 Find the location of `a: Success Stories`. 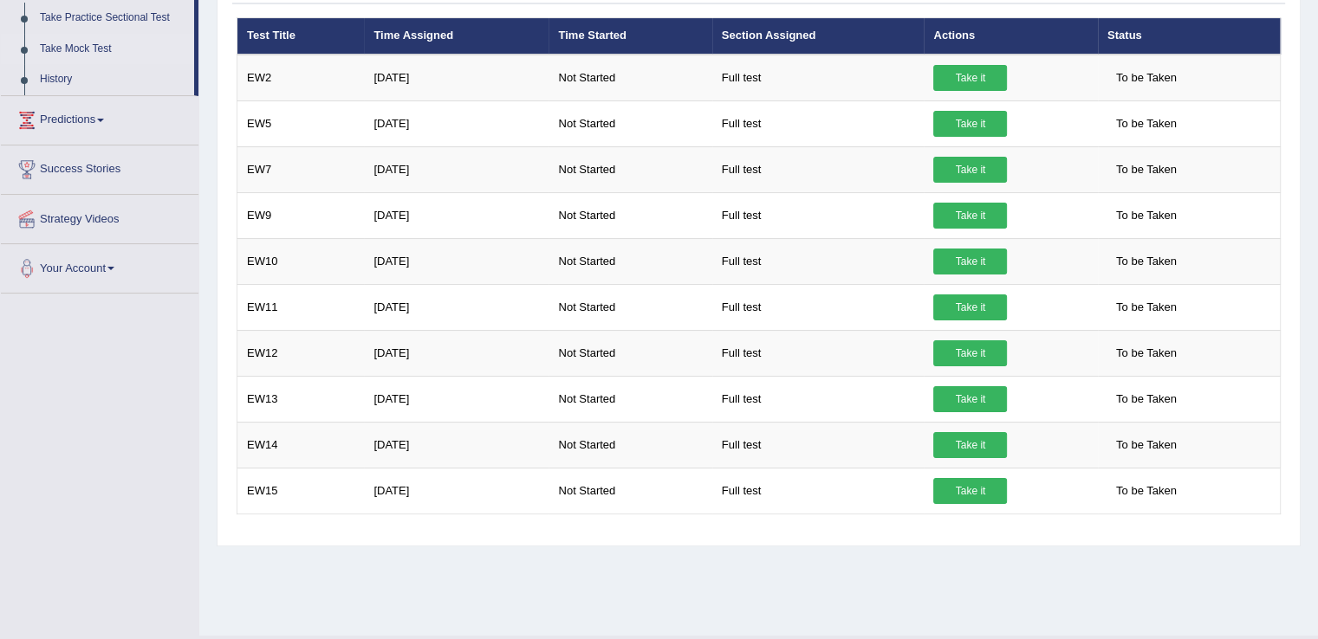

a: Success Stories is located at coordinates (100, 167).